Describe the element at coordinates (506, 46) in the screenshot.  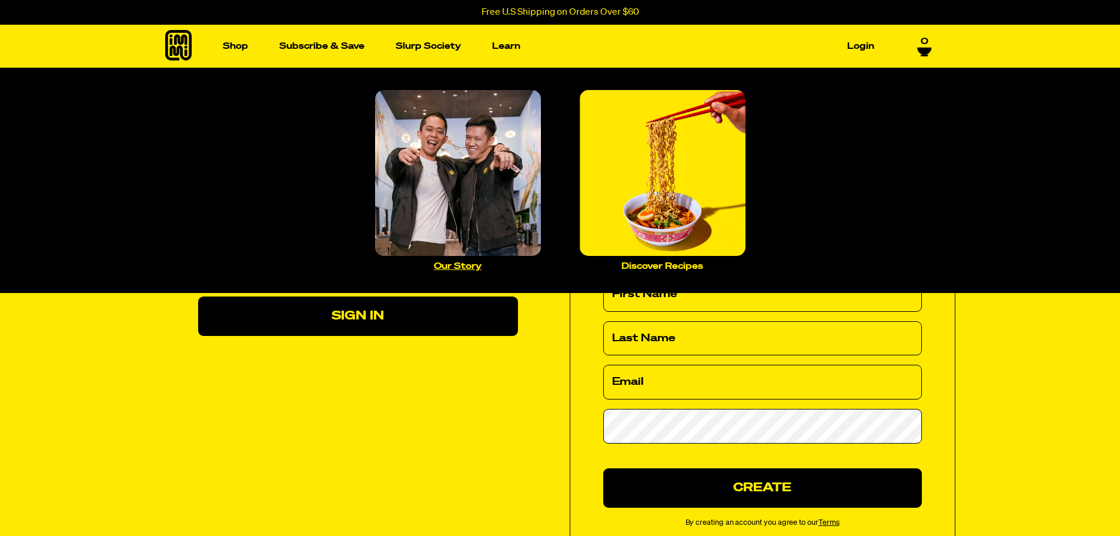
I see `a: Learn` at that location.